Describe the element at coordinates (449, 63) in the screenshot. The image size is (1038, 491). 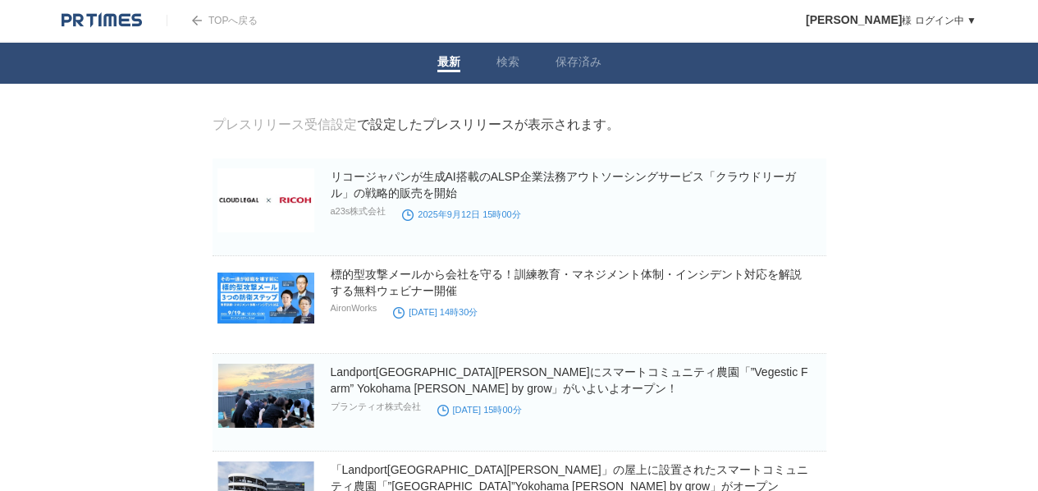
I see `a: 最新` at that location.